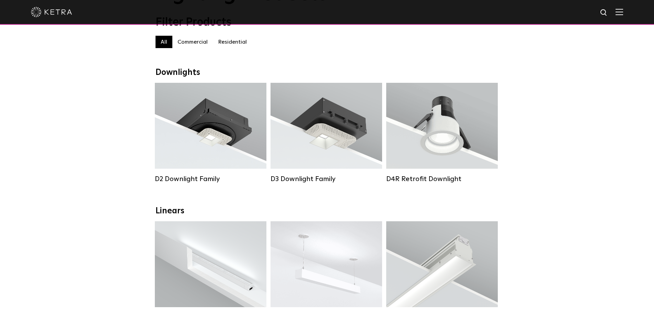 Image resolution: width=654 pixels, height=313 pixels. What do you see at coordinates (326, 133) in the screenshot?
I see `a: D3 Downlight Family Lumen Output:700 / 900 / 1100Colors:White / Black / Silver / Bronze / Paintab...` at bounding box center [326, 133].